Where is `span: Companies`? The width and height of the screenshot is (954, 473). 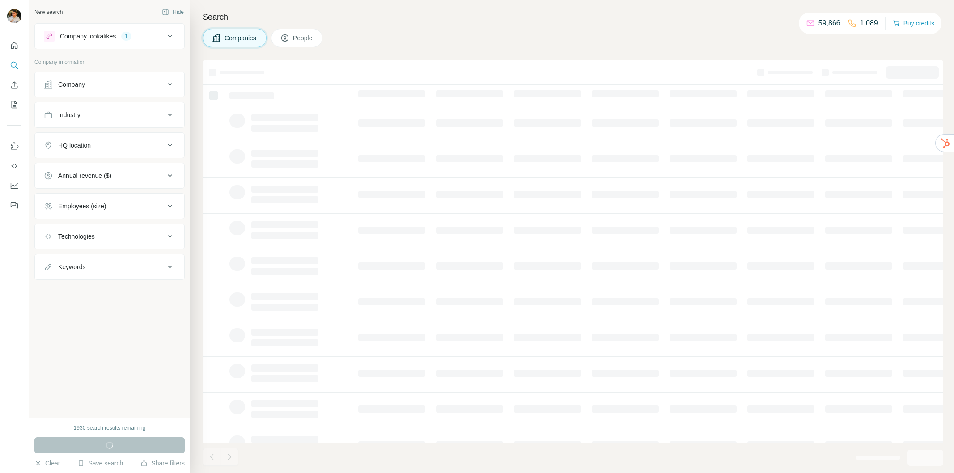
span: Companies is located at coordinates (241, 38).